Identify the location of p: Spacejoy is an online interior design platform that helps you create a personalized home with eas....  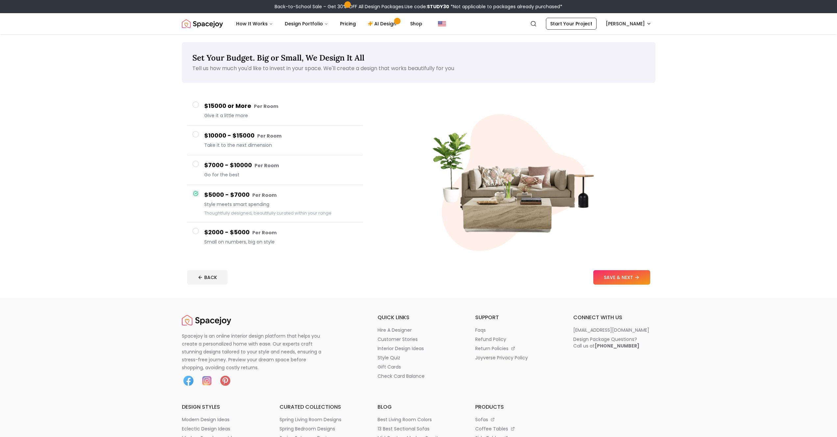
(255, 351).